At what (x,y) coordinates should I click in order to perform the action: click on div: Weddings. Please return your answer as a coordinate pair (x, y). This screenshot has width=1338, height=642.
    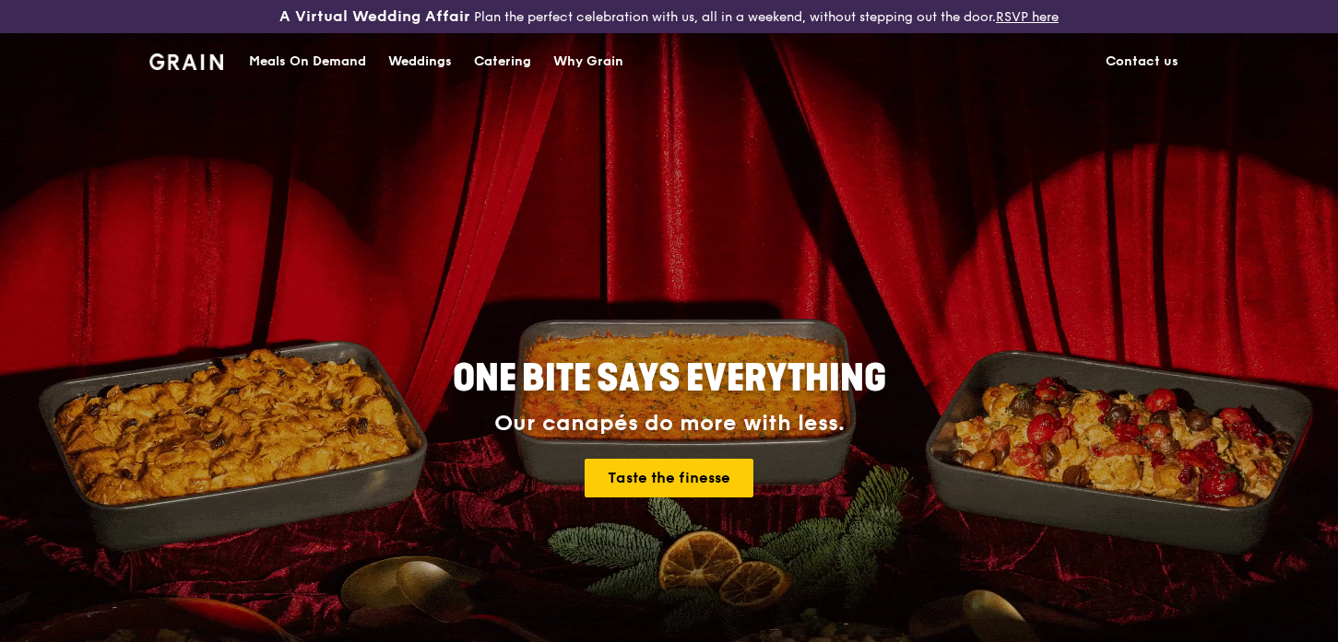
    Looking at the image, I should click on (419, 62).